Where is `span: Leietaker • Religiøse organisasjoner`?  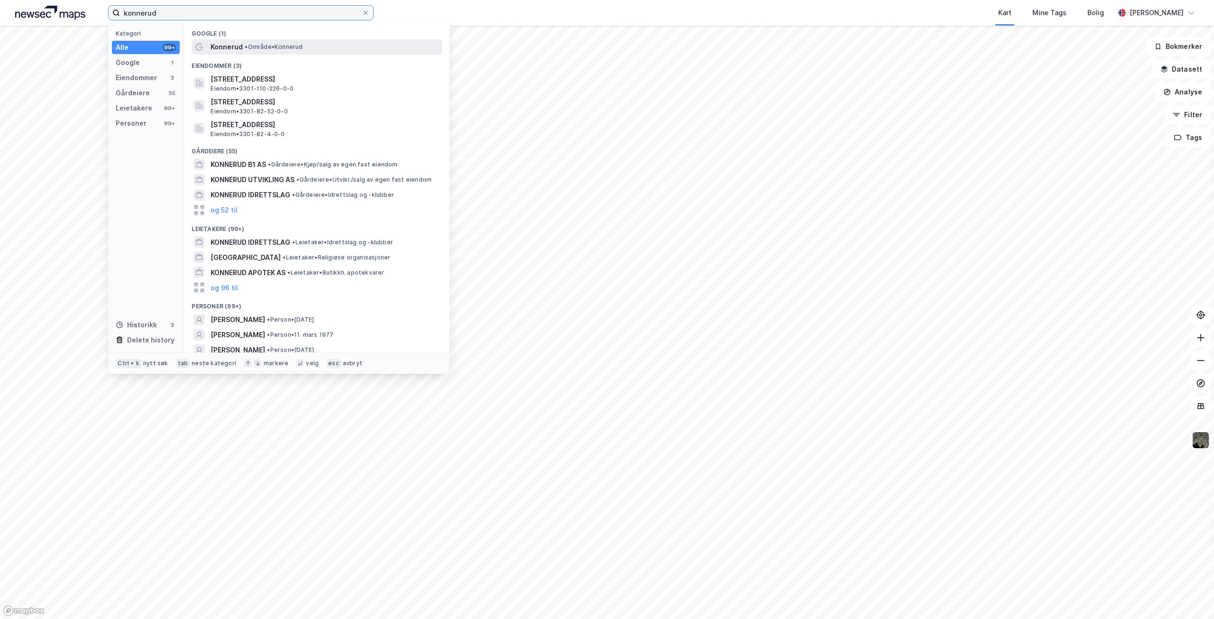
span: Leietaker • Religiøse organisasjoner is located at coordinates (336, 258).